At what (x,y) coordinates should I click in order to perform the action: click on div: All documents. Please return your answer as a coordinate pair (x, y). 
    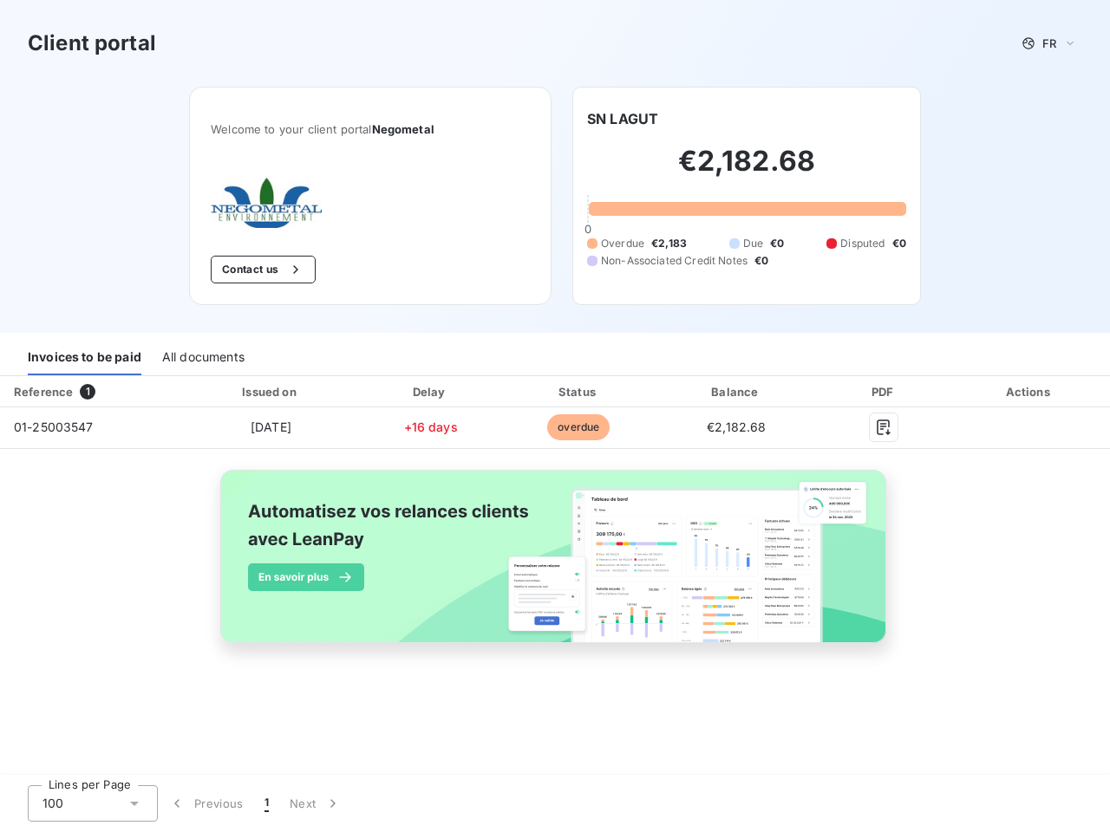
    Looking at the image, I should click on (203, 357).